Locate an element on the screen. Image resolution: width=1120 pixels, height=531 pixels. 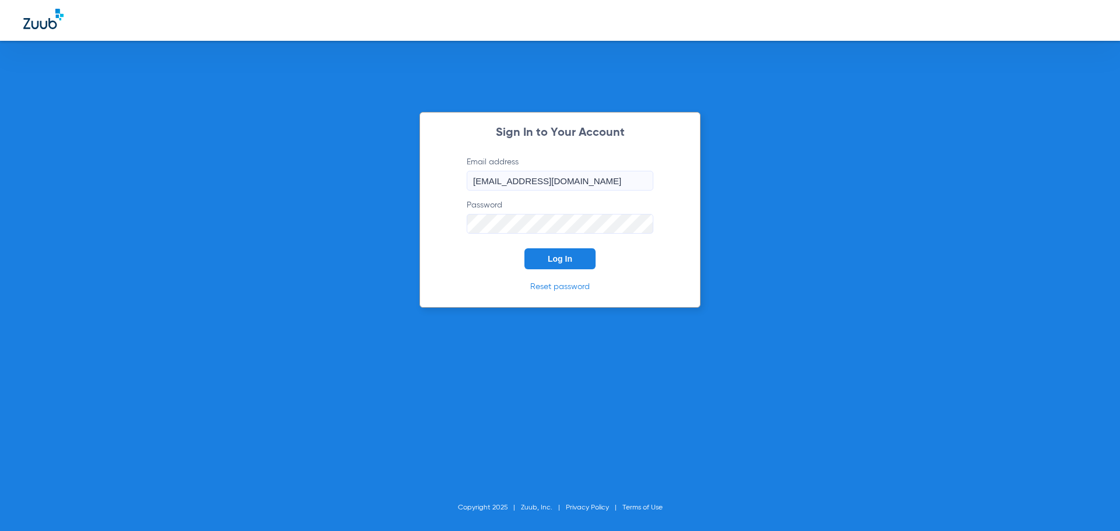
img: Zuub Logo is located at coordinates (43, 19).